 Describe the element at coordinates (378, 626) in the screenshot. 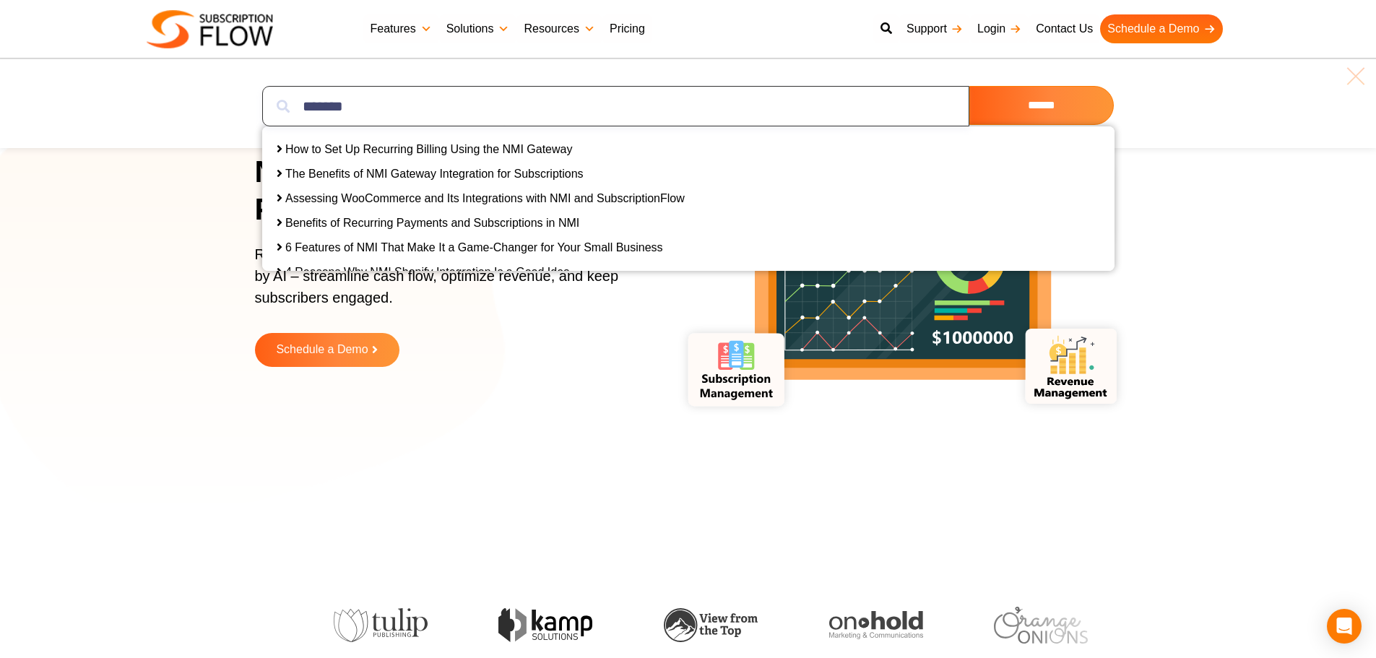

I see `img: tulip-publishing` at that location.